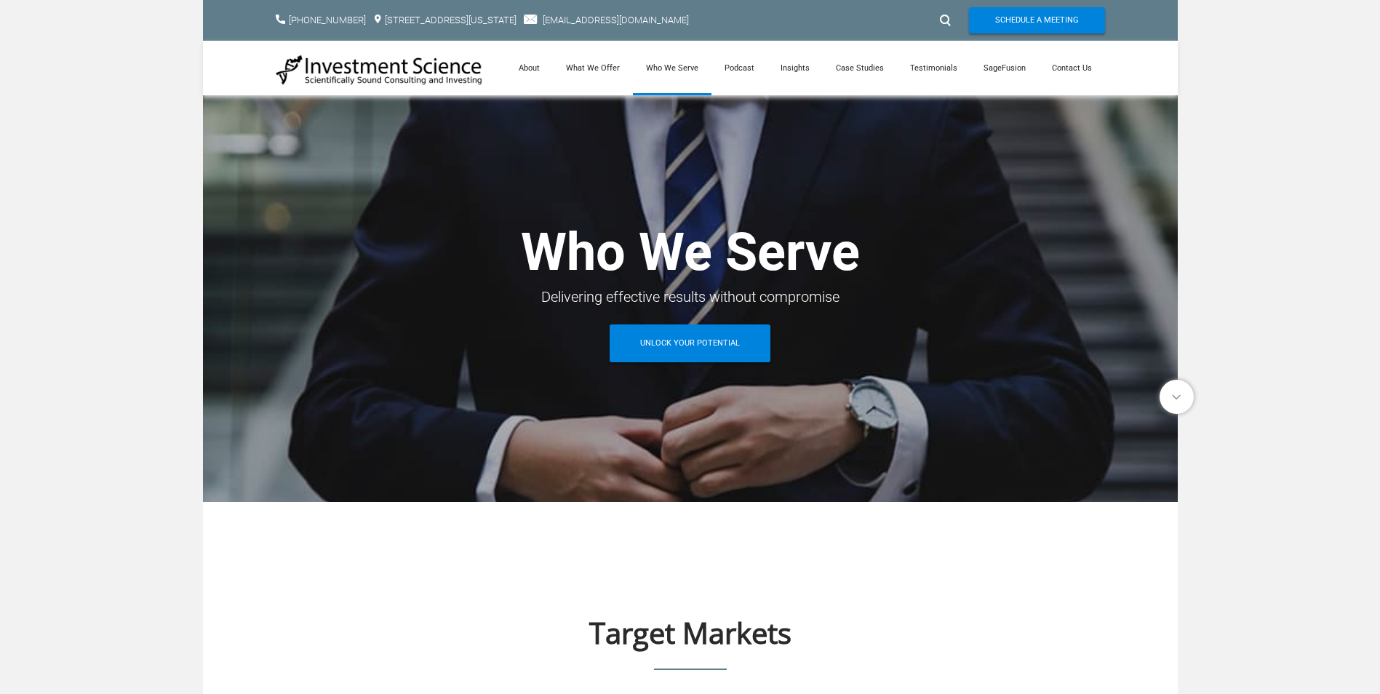 This screenshot has width=1380, height=694. I want to click on span: Schedule A Meeting, so click(1036, 20).